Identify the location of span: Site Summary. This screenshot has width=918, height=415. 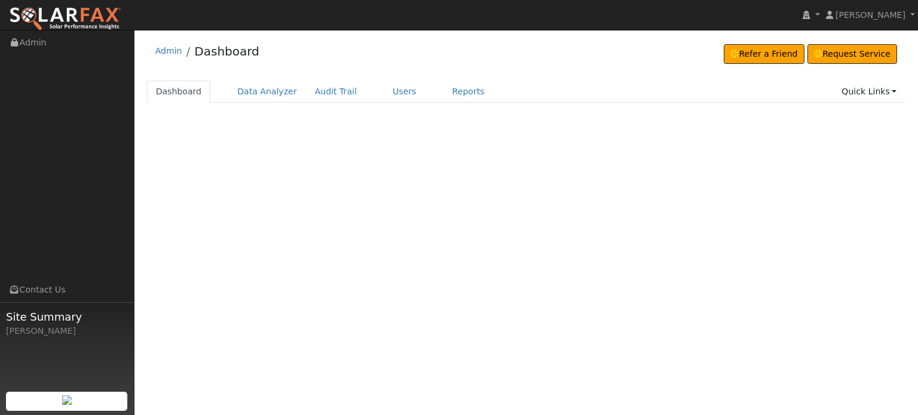
(67, 317).